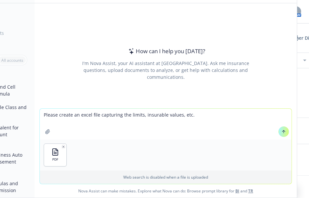 This screenshot has height=198, width=309. Describe the element at coordinates (297, 38) in the screenshot. I see `a: more` at that location.